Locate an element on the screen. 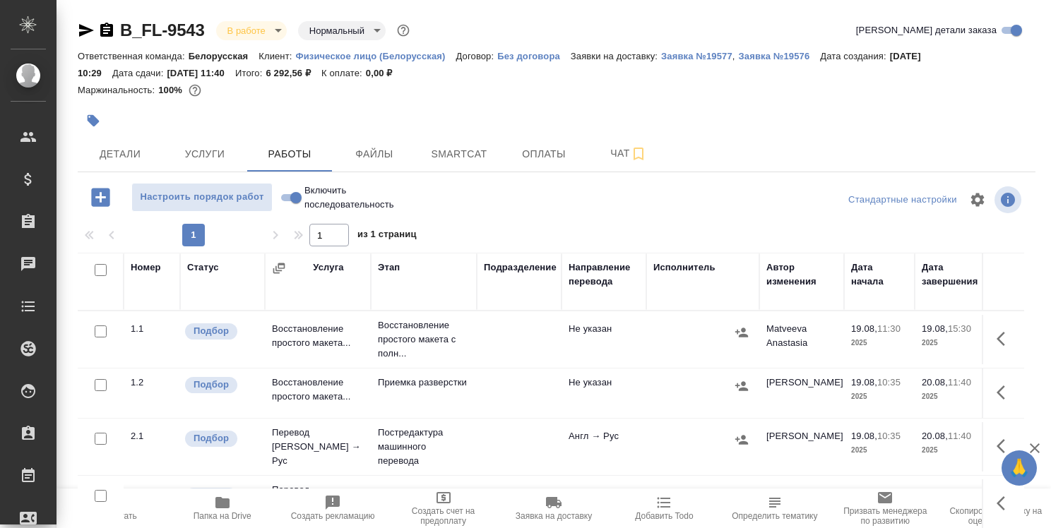 This screenshot has height=528, width=1051. p: 15:30 is located at coordinates (959, 328).